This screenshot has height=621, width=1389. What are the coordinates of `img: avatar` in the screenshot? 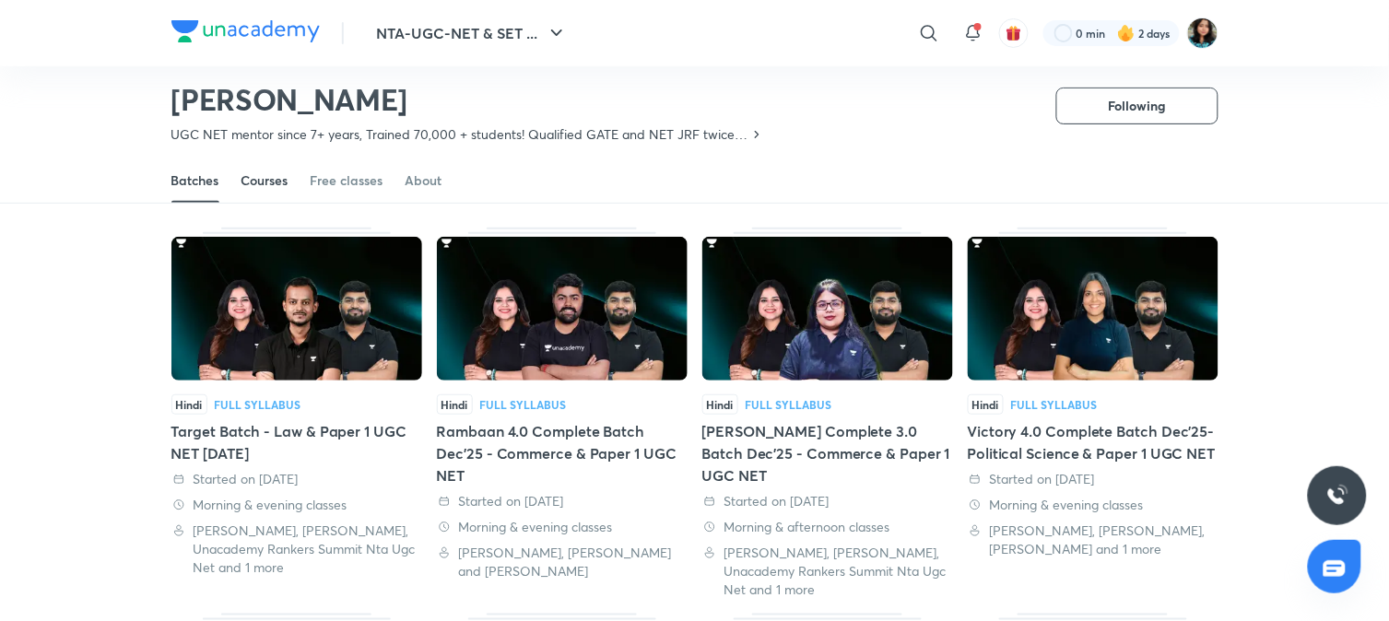 It's located at (1014, 33).